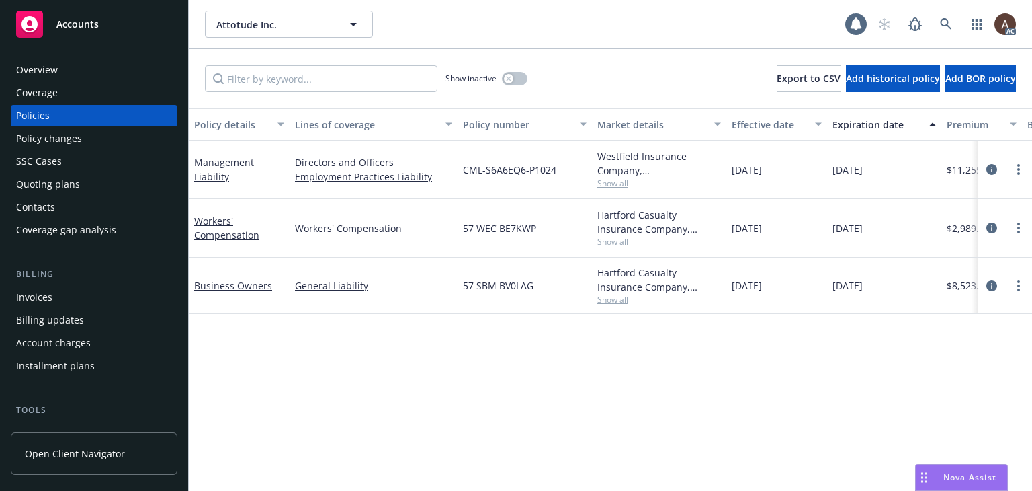  What do you see at coordinates (36, 207) in the screenshot?
I see `div: Contacts` at bounding box center [36, 207].